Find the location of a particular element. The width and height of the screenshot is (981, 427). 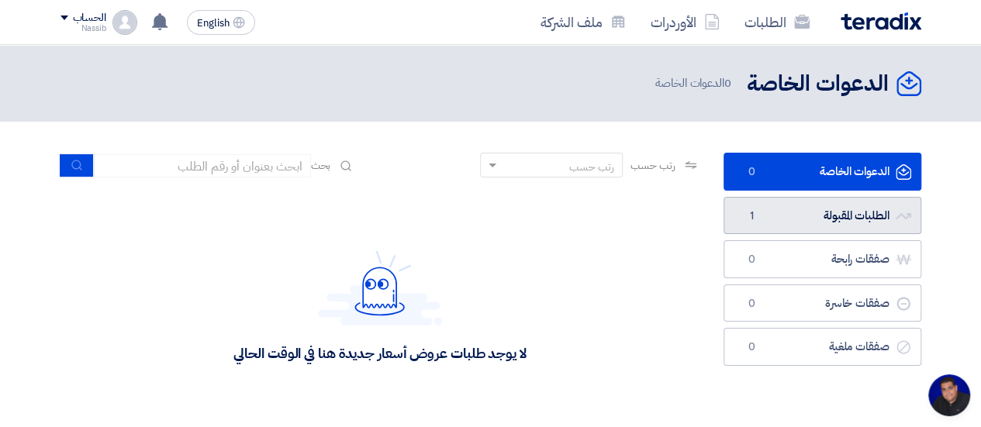

a: الطلبات المقبولة1 is located at coordinates (822, 216).